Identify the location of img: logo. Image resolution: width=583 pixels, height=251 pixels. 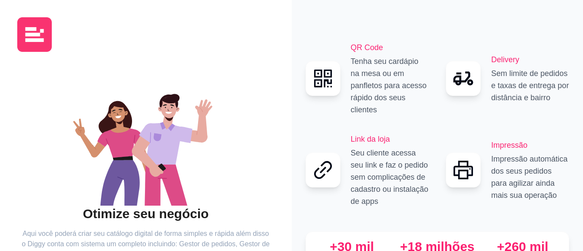
(35, 35).